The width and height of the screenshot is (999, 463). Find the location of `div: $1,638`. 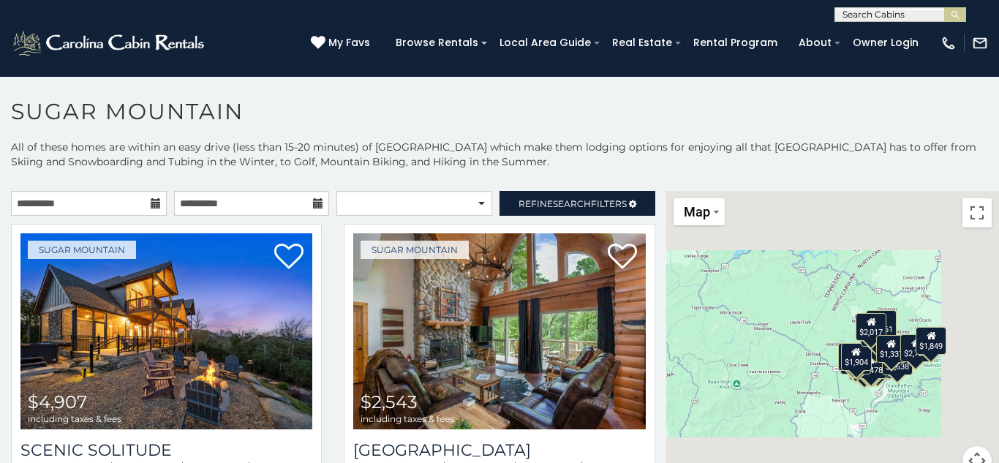

div: $1,638 is located at coordinates (897, 361).